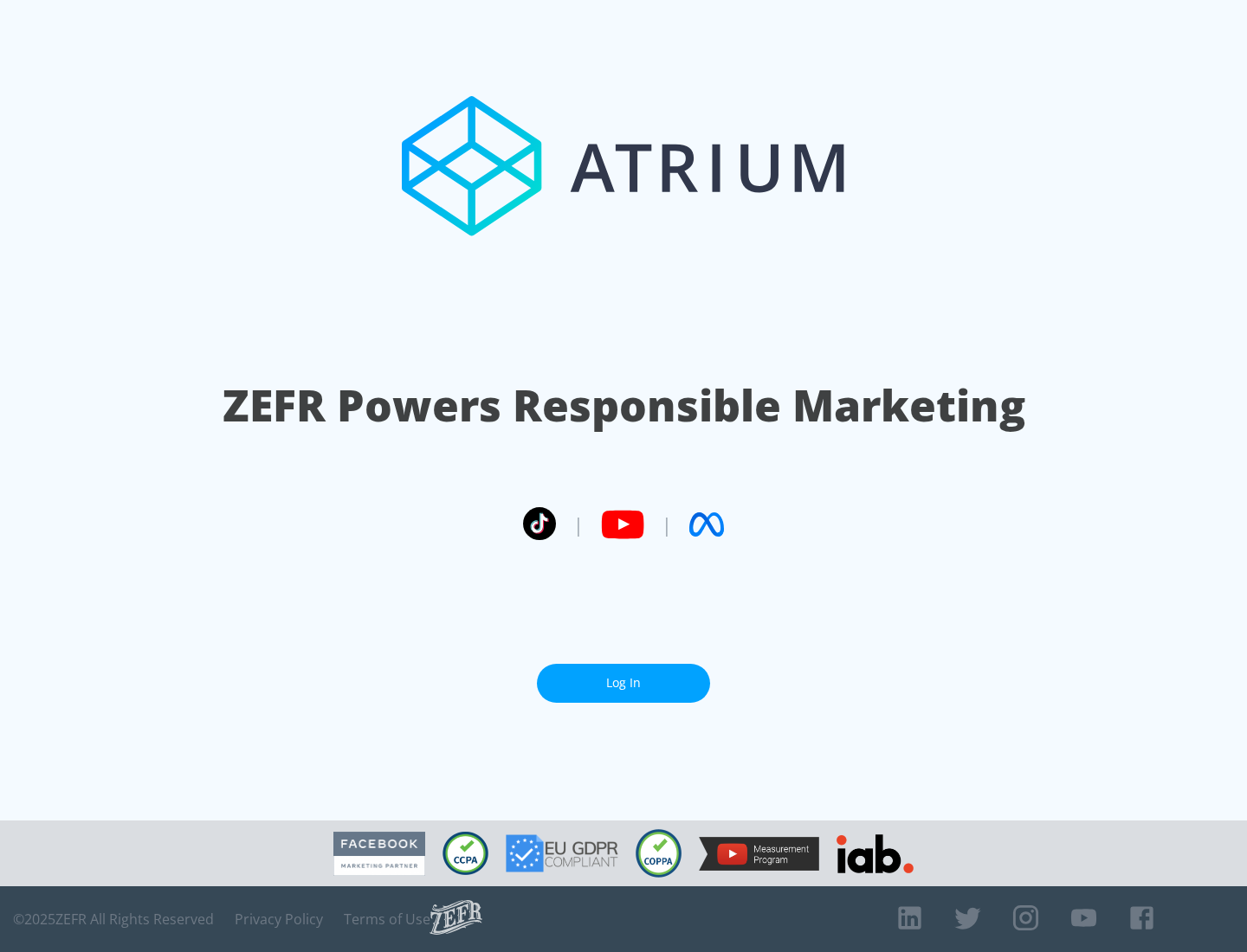 The height and width of the screenshot is (952, 1247). What do you see at coordinates (624, 683) in the screenshot?
I see `a: Log In` at bounding box center [624, 683].